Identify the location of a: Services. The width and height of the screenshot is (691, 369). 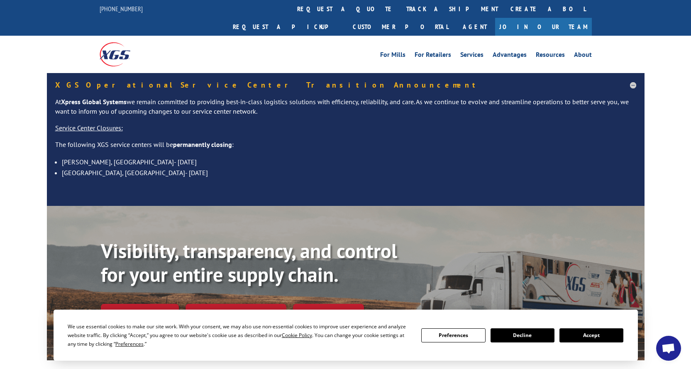
(472, 56).